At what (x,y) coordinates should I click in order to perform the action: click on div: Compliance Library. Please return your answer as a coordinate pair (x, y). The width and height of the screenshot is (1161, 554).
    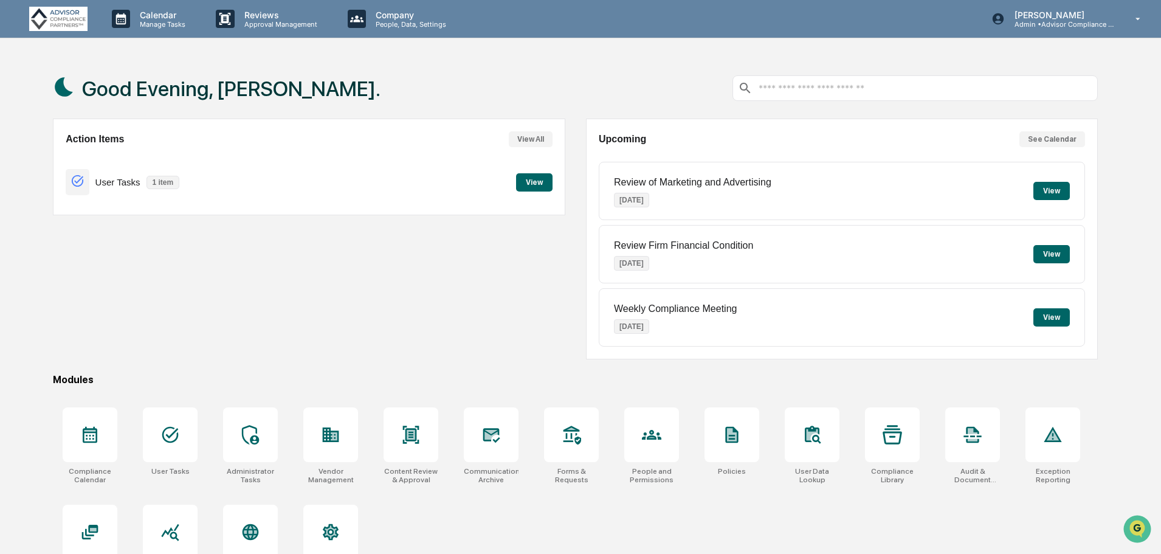
    Looking at the image, I should click on (893, 475).